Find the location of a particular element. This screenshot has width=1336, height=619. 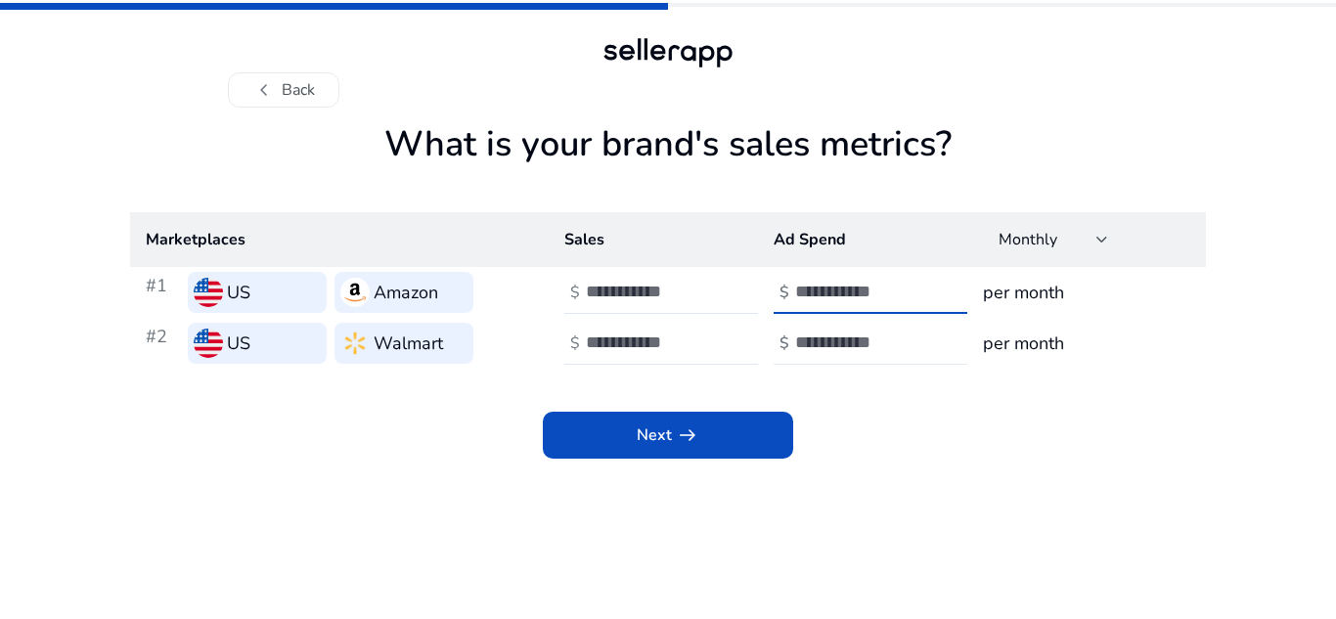

th: Sales is located at coordinates (653, 240).